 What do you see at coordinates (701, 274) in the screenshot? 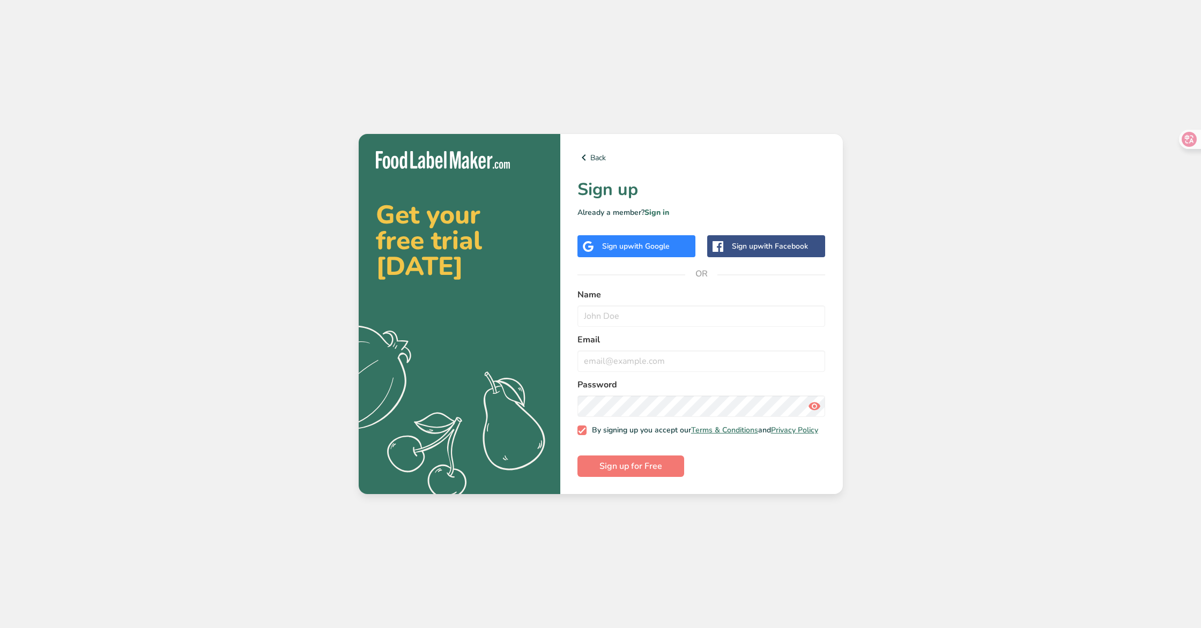
I see `span: OR` at bounding box center [701, 274].